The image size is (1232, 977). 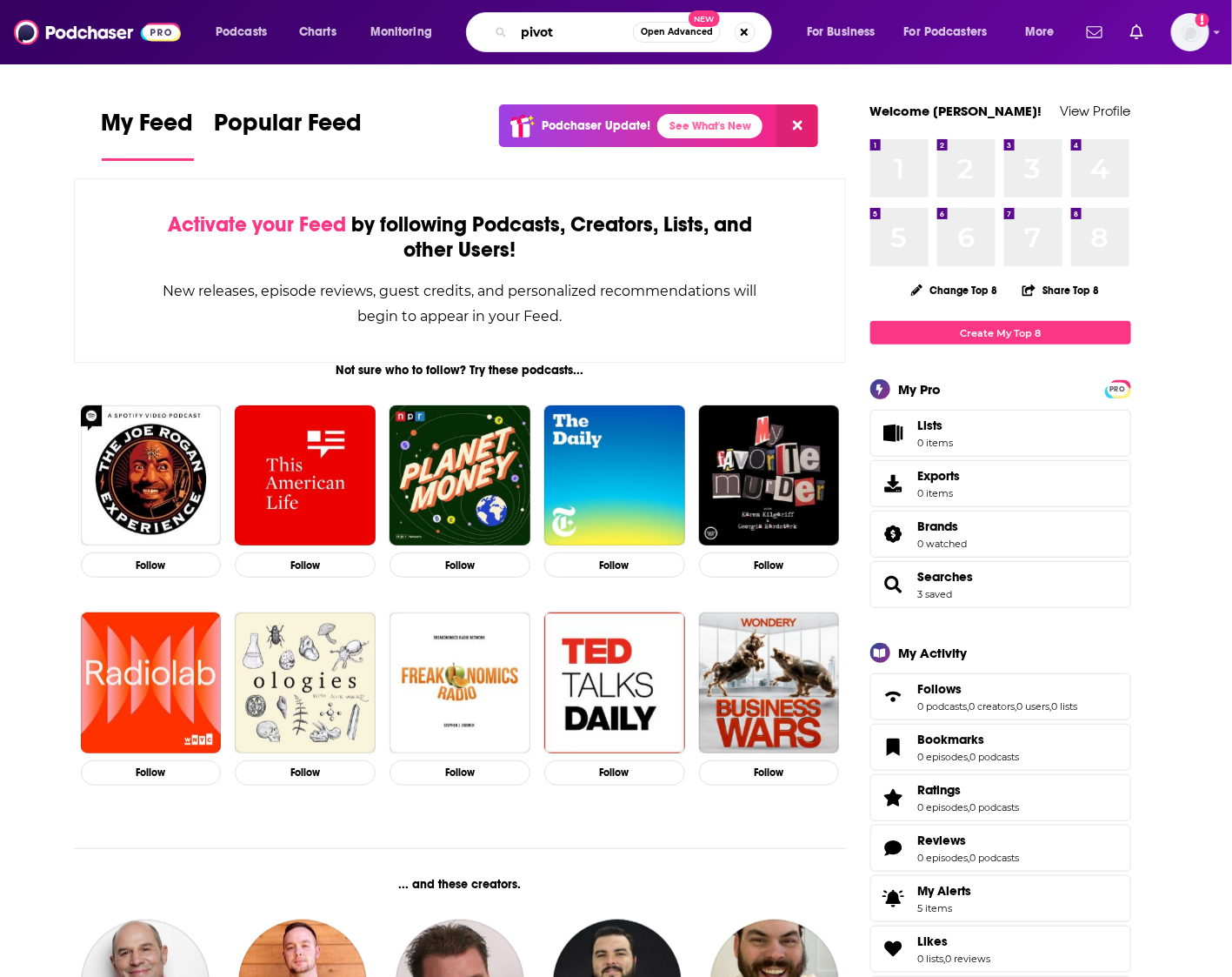 I want to click on a: PRO, so click(x=1118, y=387).